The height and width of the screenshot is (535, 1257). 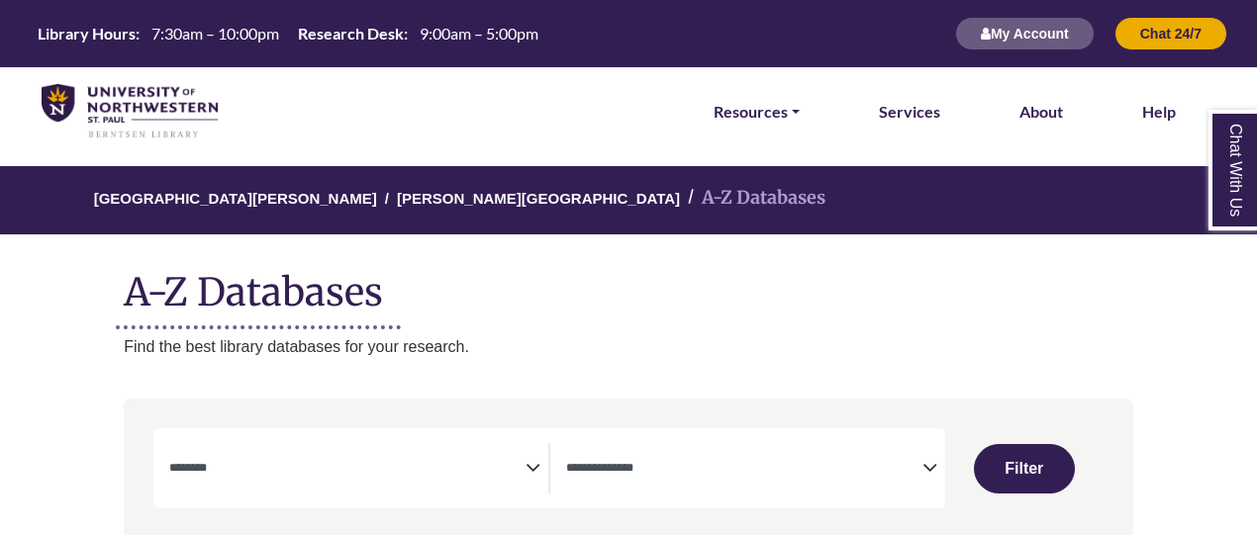 I want to click on li: A-Z Databases, so click(x=752, y=198).